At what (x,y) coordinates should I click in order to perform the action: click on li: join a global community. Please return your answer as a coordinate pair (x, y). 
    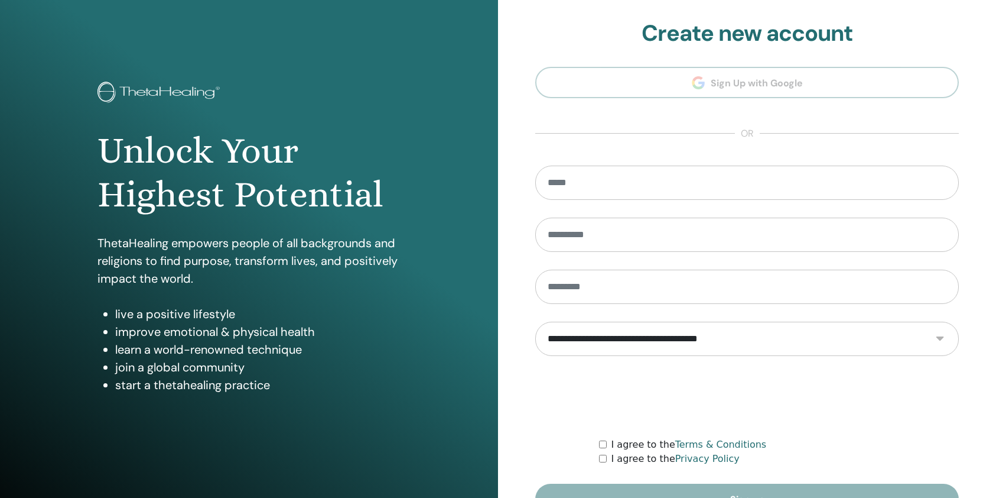
    Looking at the image, I should click on (258, 367).